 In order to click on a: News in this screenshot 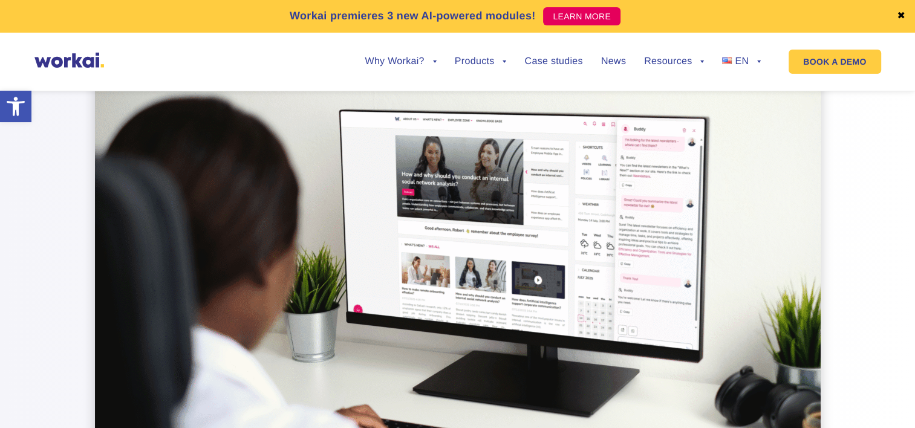, I will do `click(613, 62)`.